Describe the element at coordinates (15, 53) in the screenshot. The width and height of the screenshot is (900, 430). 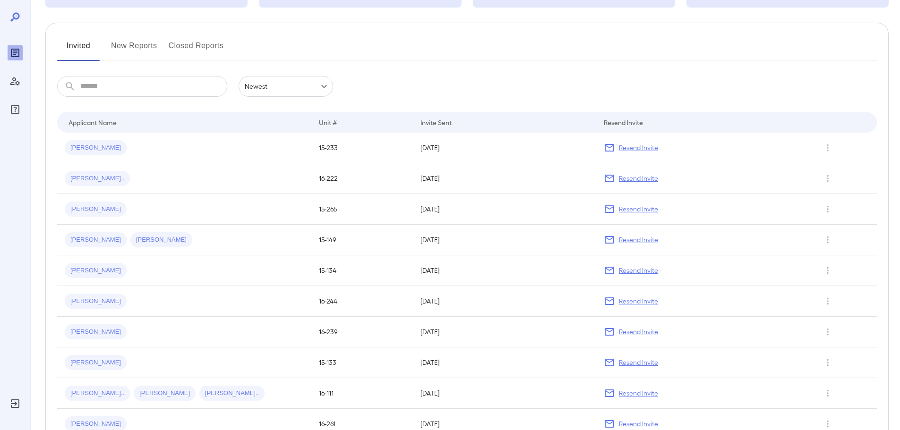
I see `div: Reports` at that location.